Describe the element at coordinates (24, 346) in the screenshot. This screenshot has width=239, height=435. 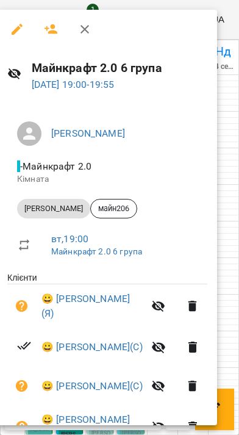
I see `svg: Візит сплачено` at that location.